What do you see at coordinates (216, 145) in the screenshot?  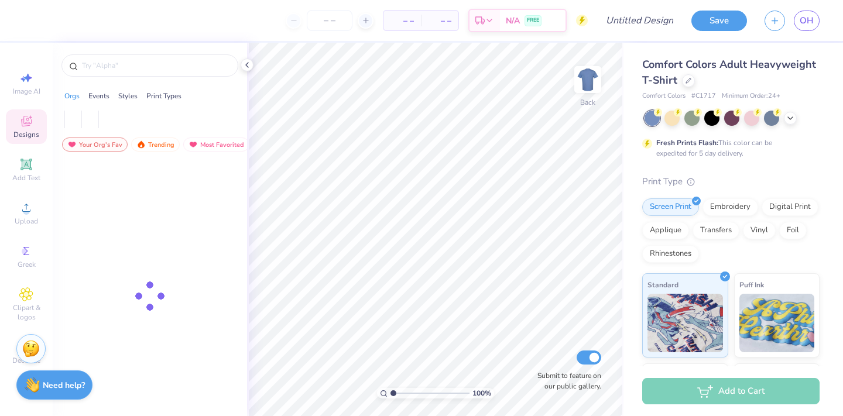 I see `div: Most Favorited` at bounding box center [216, 145].